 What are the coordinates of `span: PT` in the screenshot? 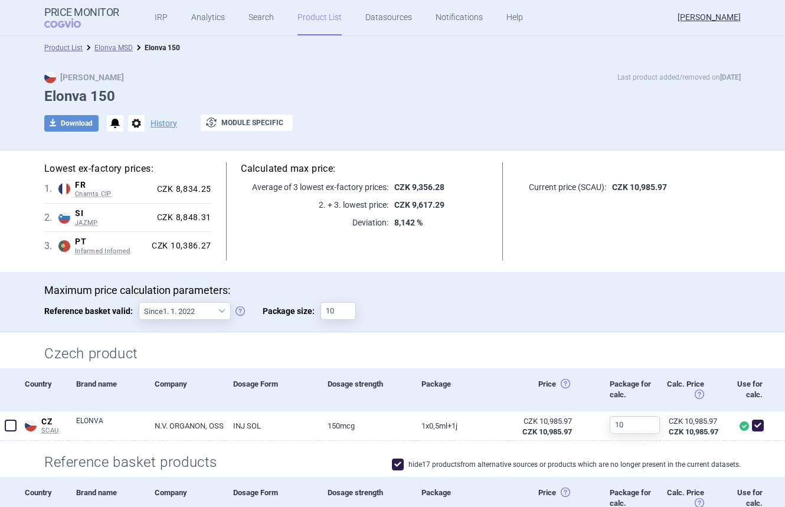 It's located at (111, 242).